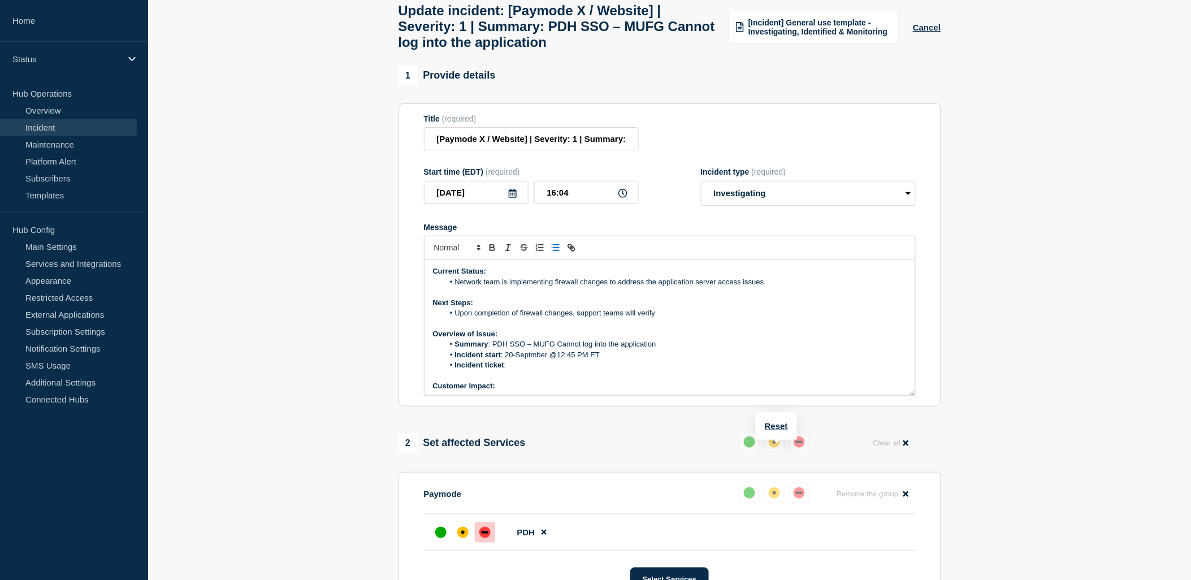 The width and height of the screenshot is (1191, 580). What do you see at coordinates (820, 27) in the screenshot?
I see `span: [Incident] General use template - Investigating, Identified & Monitoring` at bounding box center [820, 27].